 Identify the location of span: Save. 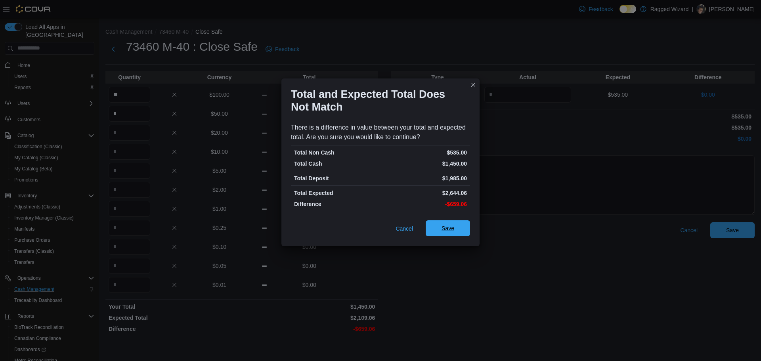
(448, 228).